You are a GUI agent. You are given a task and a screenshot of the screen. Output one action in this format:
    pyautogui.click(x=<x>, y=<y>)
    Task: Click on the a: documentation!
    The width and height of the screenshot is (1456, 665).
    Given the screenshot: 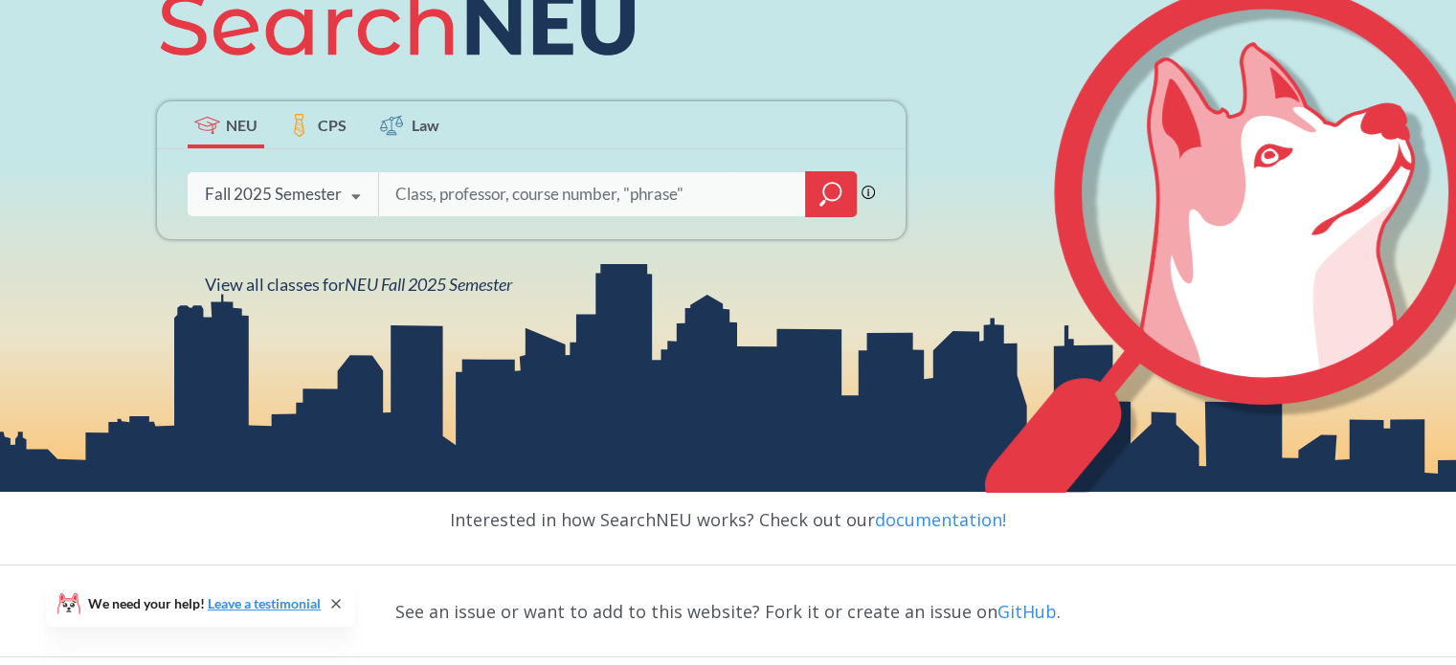 What is the action you would take?
    pyautogui.click(x=940, y=520)
    